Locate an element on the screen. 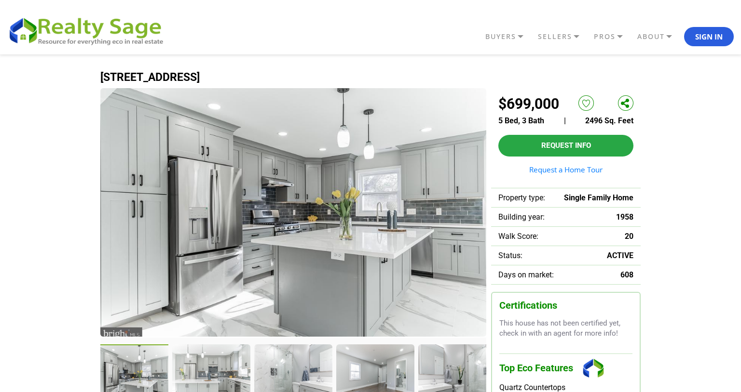 Image resolution: width=741 pixels, height=392 pixels. button: Sign In is located at coordinates (708, 37).